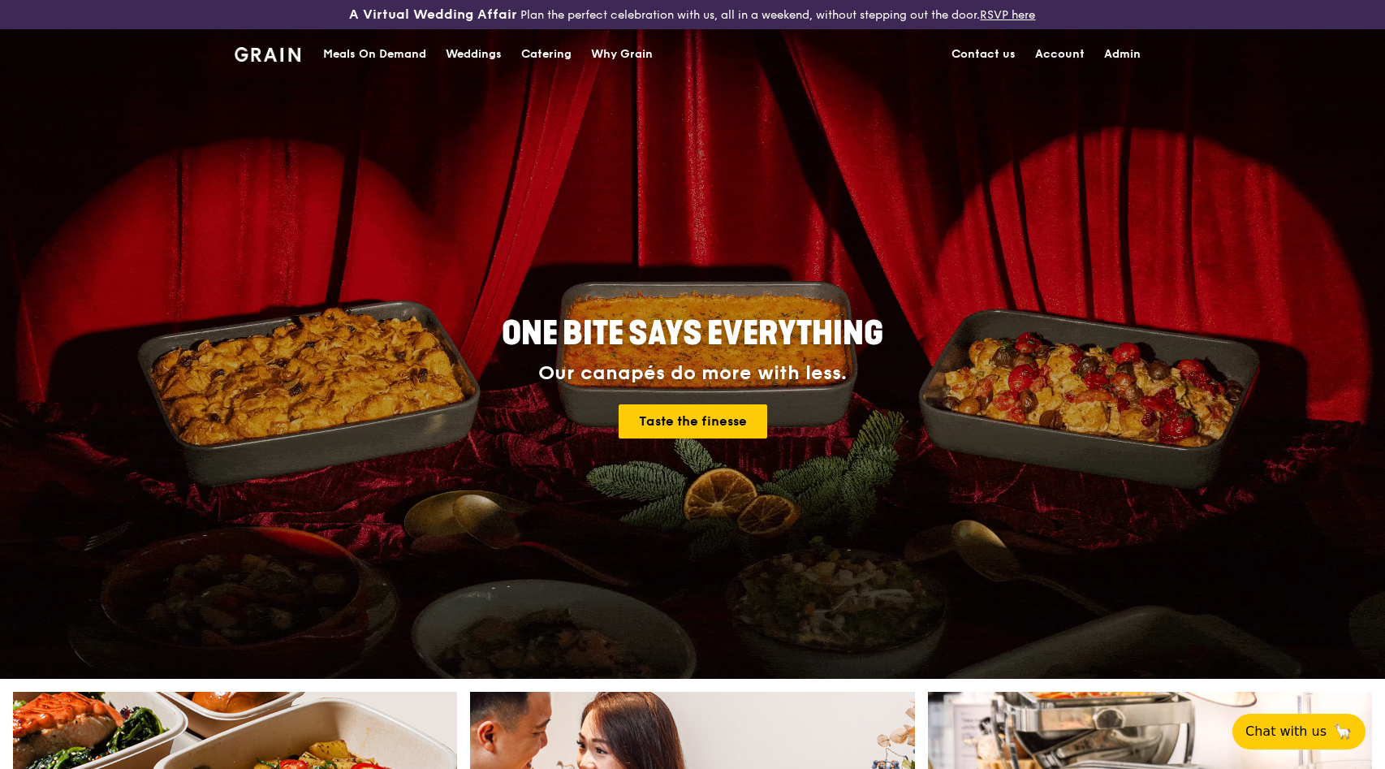  What do you see at coordinates (473, 54) in the screenshot?
I see `div: Weddings` at bounding box center [473, 54].